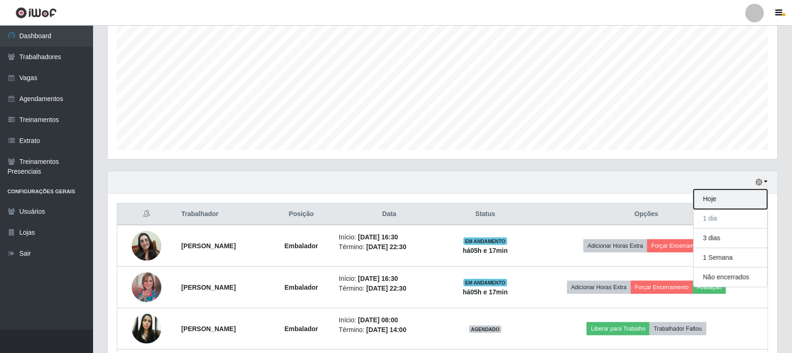 The image size is (792, 353). What do you see at coordinates (147, 329) in the screenshot?
I see `img: 1616161514229.jpeg` at bounding box center [147, 329].